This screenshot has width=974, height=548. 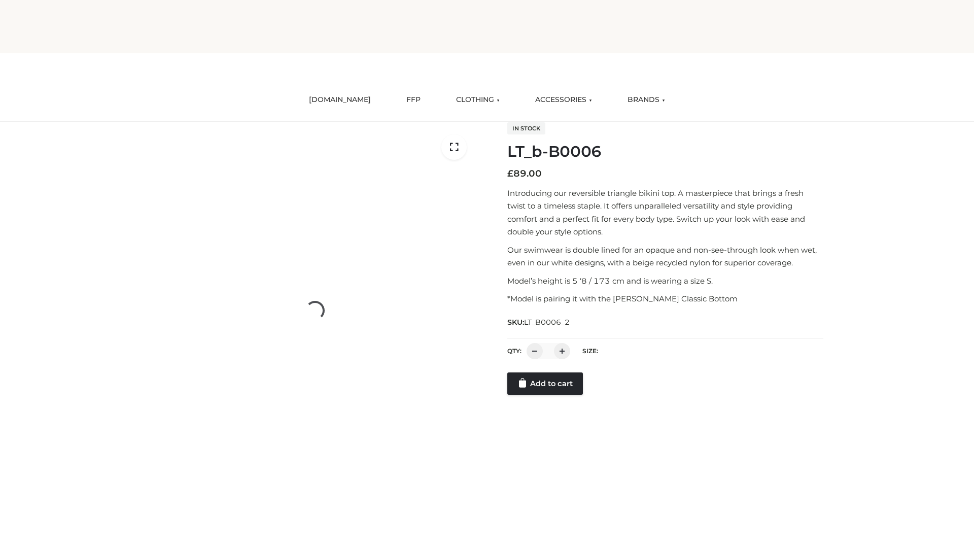 I want to click on label: QTY:, so click(x=515, y=351).